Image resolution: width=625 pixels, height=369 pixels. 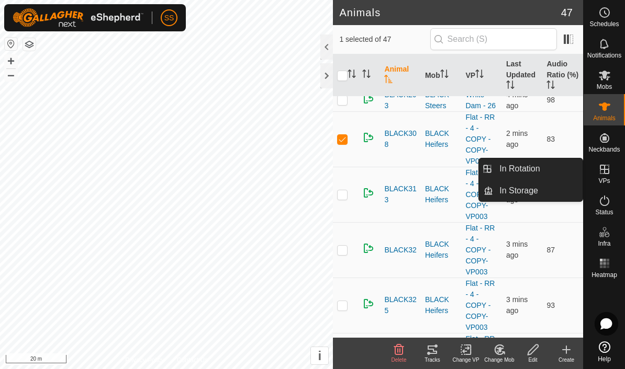 I want to click on span: Help, so click(x=604, y=359).